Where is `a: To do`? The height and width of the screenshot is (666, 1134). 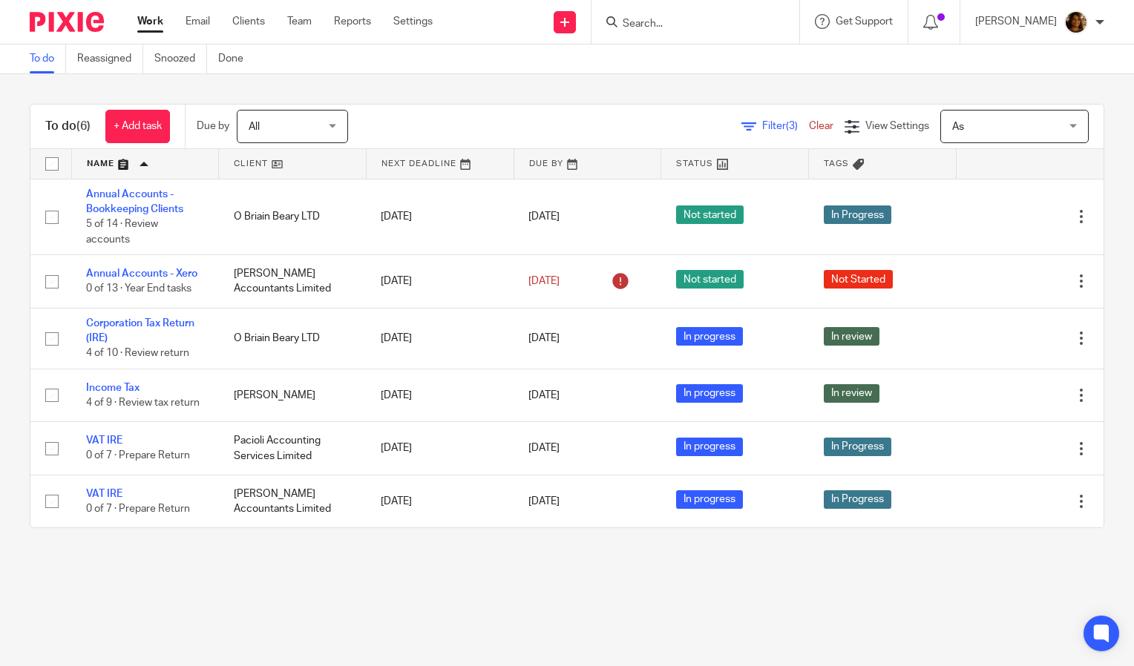 a: To do is located at coordinates (47, 59).